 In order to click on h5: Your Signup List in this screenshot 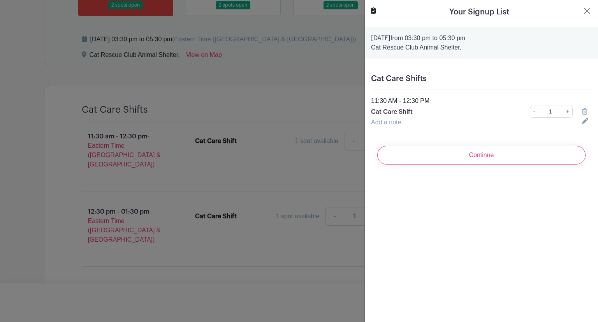, I will do `click(480, 12)`.